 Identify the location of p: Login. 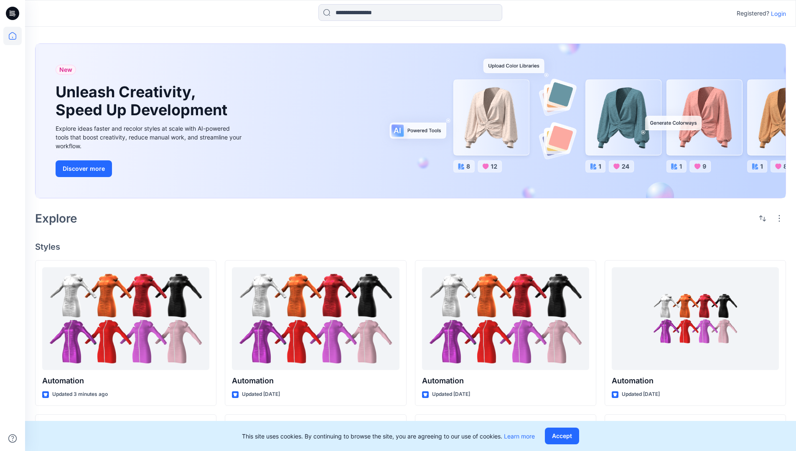
(778, 13).